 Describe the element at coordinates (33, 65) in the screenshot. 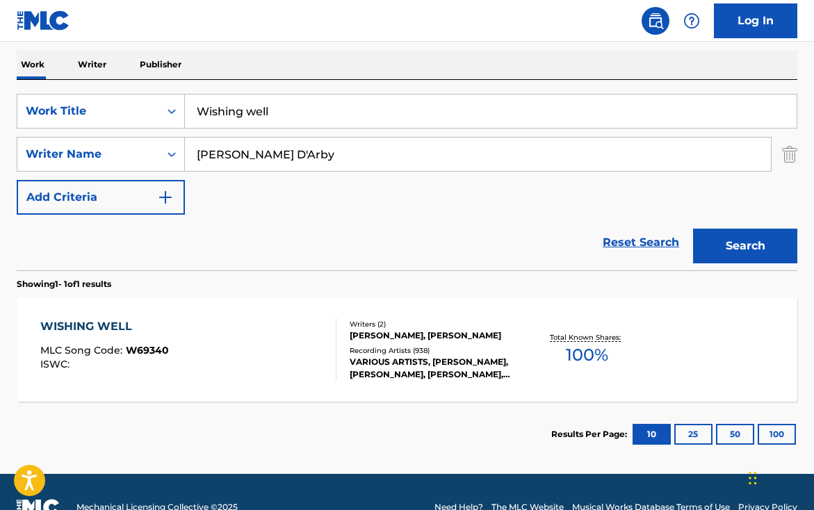

I see `p: Work` at that location.